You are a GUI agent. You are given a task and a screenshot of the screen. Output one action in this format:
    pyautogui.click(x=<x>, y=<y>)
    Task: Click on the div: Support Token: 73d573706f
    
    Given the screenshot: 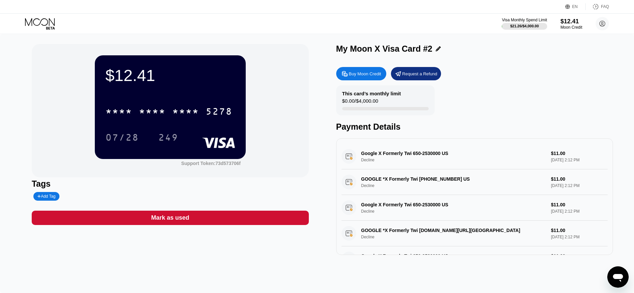 What is the action you would take?
    pyautogui.click(x=211, y=164)
    